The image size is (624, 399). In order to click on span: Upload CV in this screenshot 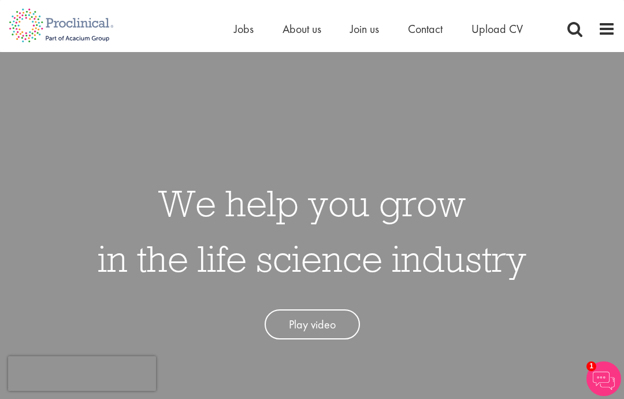, I will do `click(497, 29)`.